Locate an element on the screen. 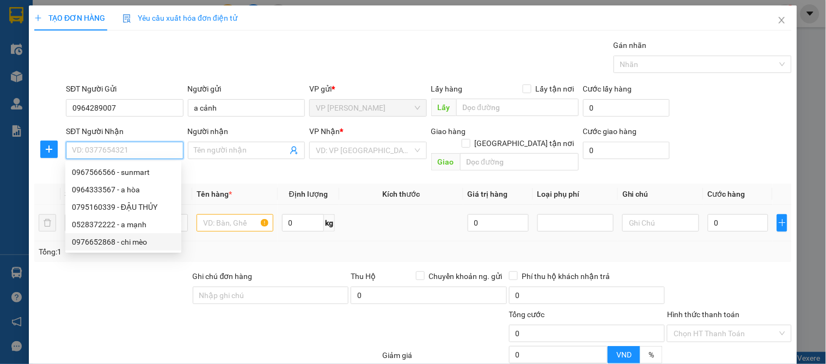 Image resolution: width=826 pixels, height=364 pixels. span: kg is located at coordinates (329, 223).